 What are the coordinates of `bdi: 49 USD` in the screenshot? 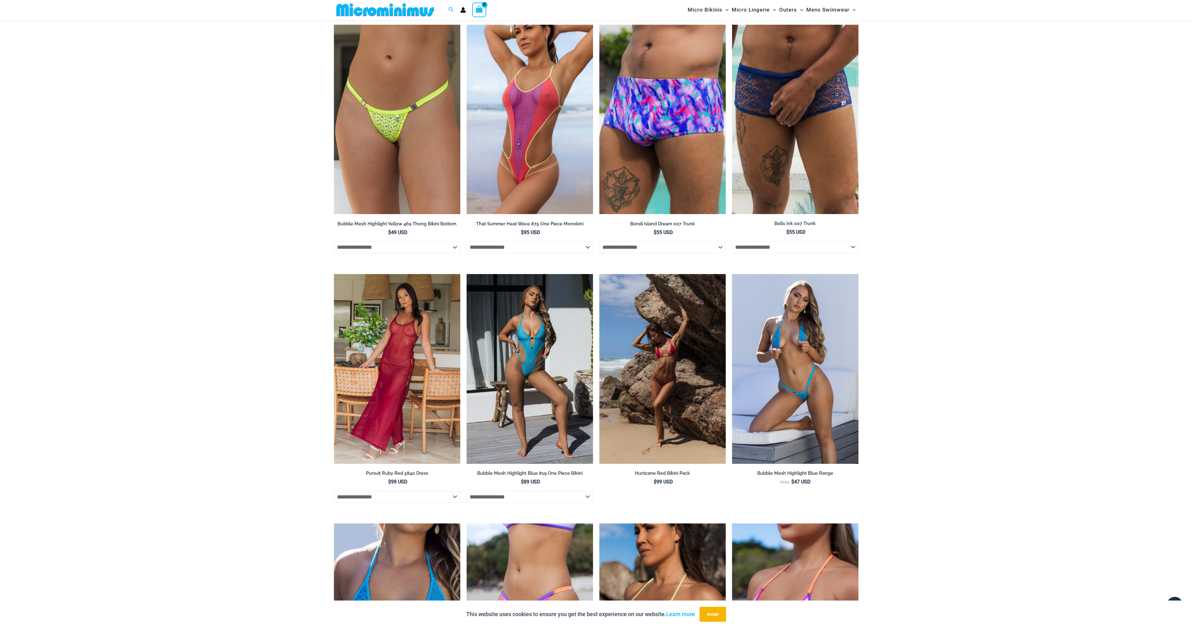 It's located at (398, 232).